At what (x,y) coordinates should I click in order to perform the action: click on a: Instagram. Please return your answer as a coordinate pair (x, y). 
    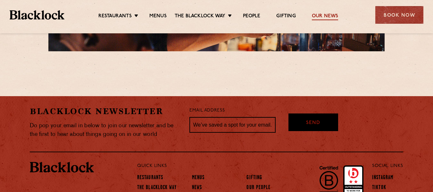
    Looking at the image, I should click on (383, 178).